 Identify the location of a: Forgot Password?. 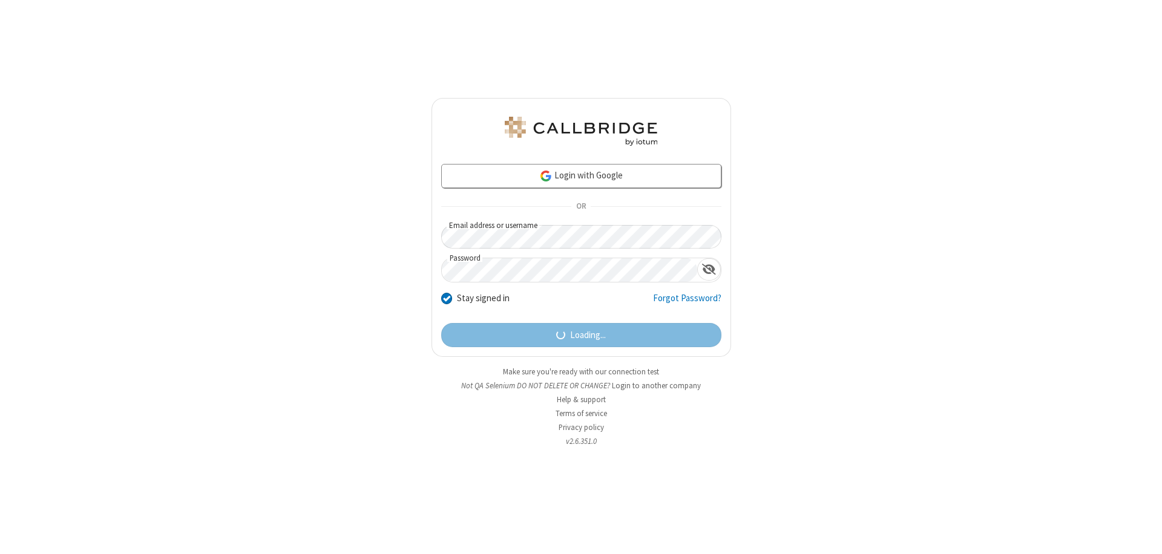
(687, 303).